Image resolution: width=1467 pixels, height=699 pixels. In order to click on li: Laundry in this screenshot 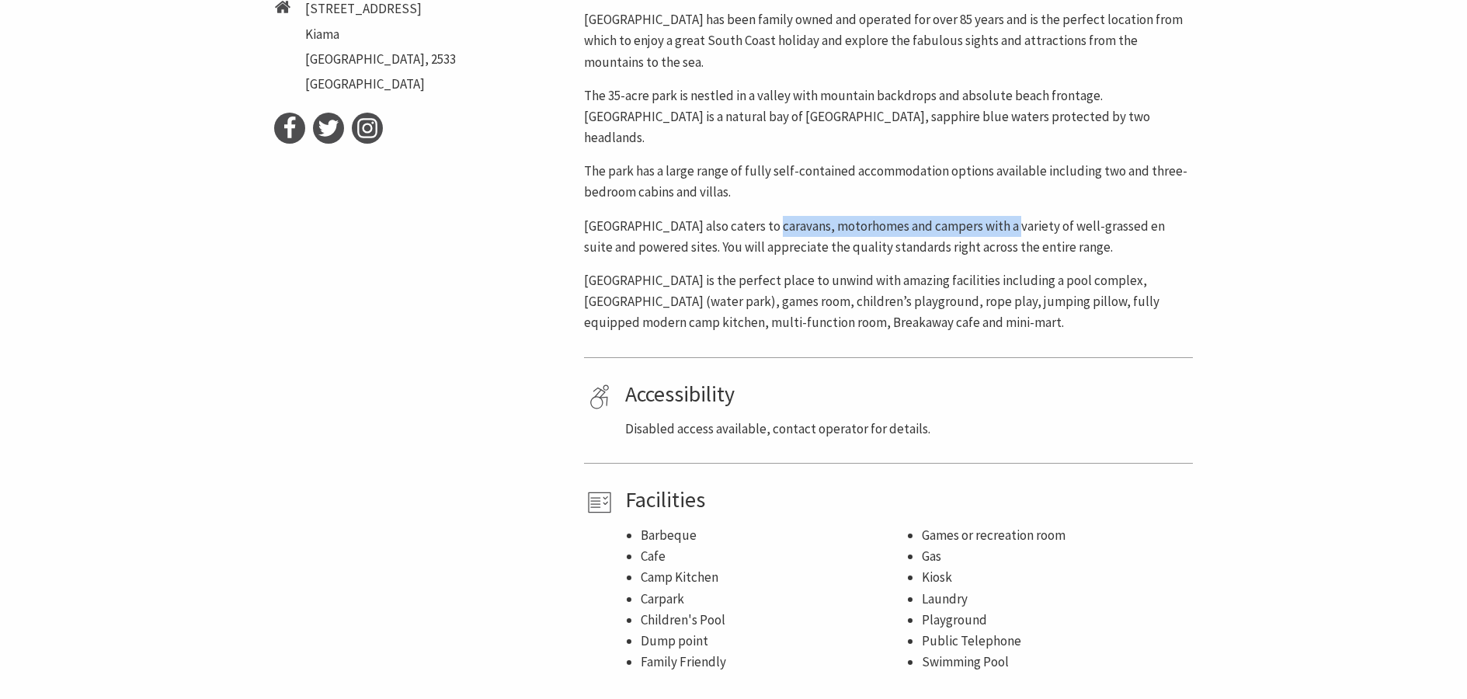, I will do `click(1055, 599)`.